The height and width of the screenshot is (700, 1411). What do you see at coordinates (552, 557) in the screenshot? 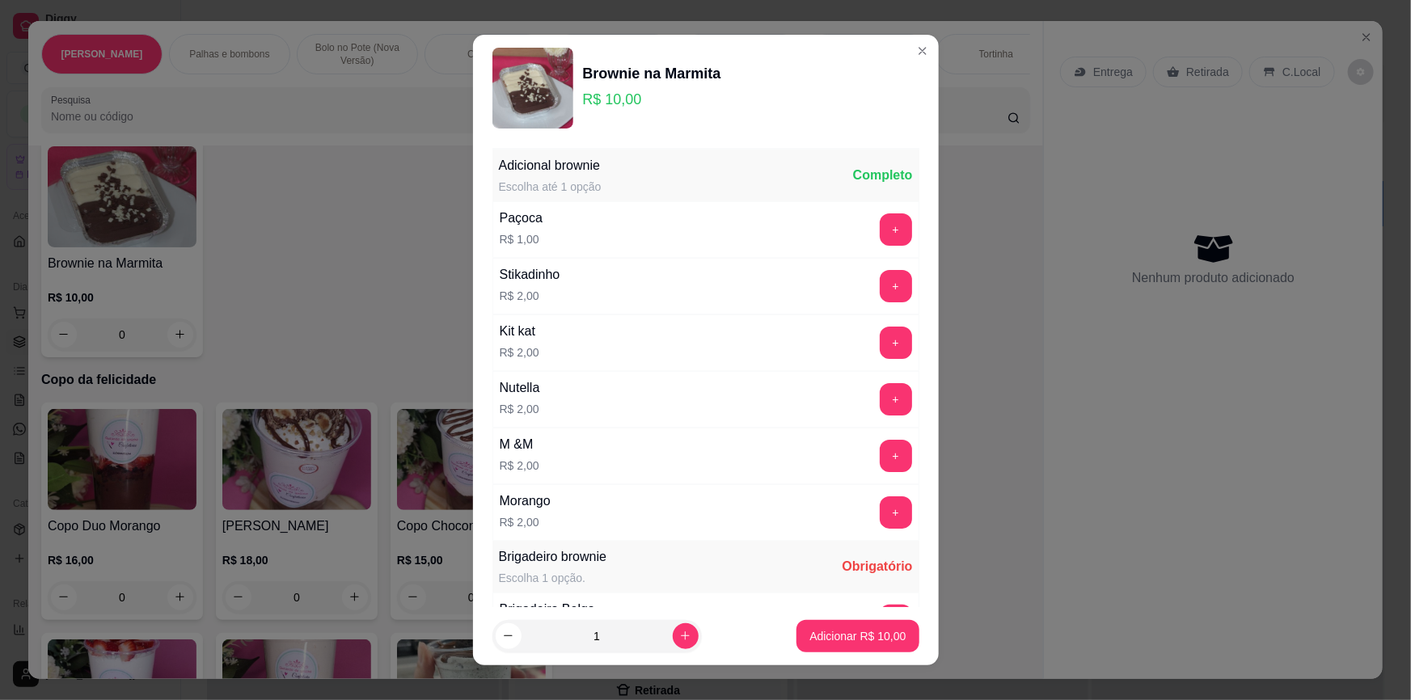
I see `div: Brigadeiro brownie` at bounding box center [552, 557].